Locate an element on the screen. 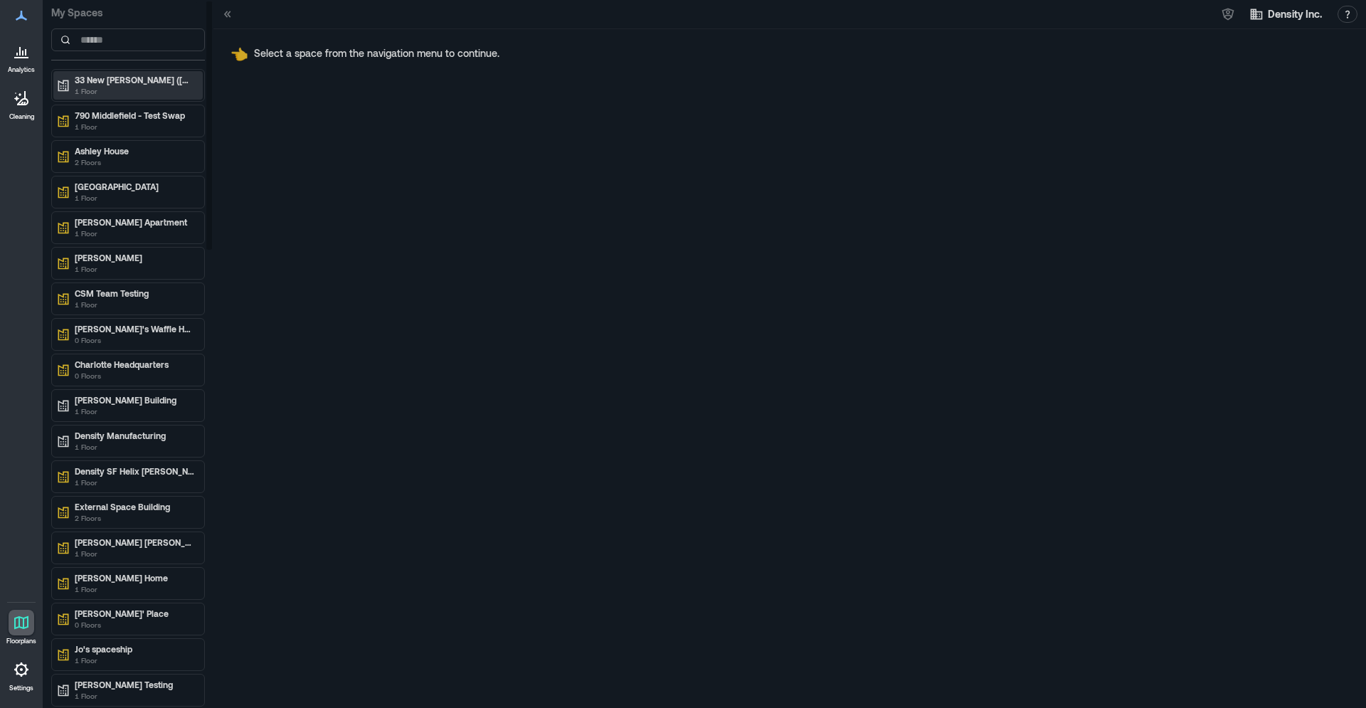 The width and height of the screenshot is (1366, 708). p: Ashley House is located at coordinates (134, 151).